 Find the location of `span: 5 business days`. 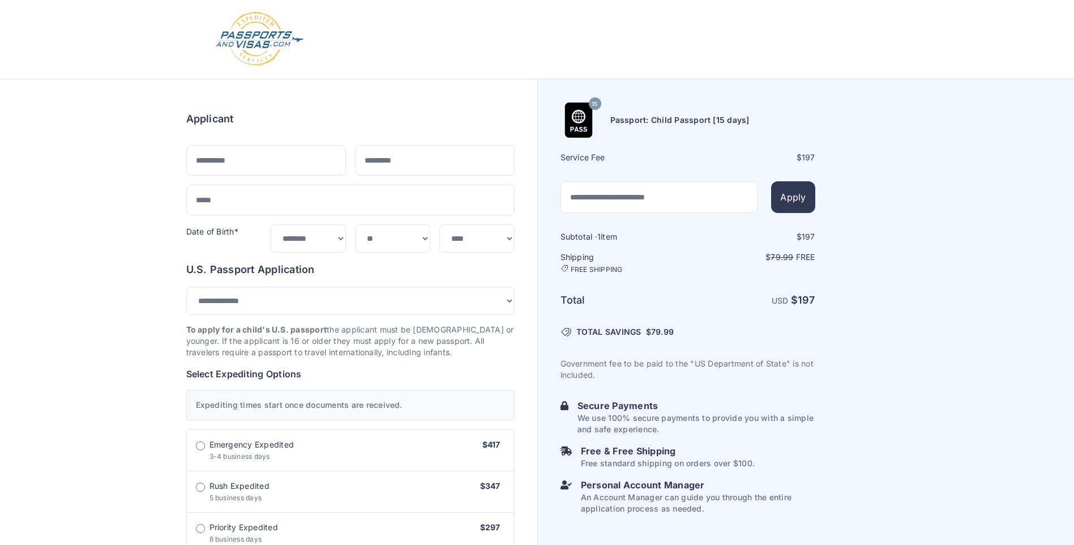

span: 5 business days is located at coordinates (236, 497).